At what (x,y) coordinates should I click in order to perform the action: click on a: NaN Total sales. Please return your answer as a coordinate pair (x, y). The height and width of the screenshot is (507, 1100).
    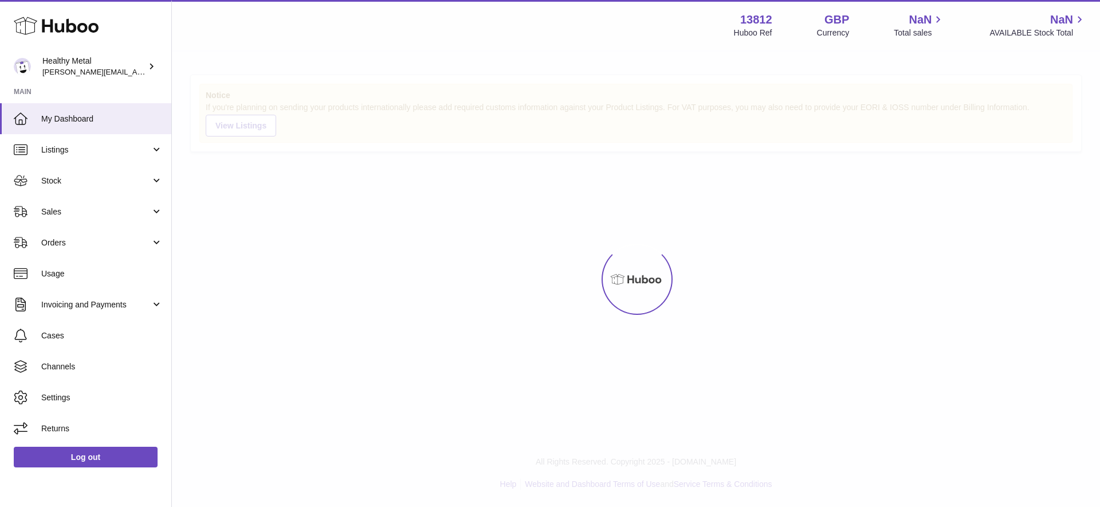
    Looking at the image, I should click on (919, 25).